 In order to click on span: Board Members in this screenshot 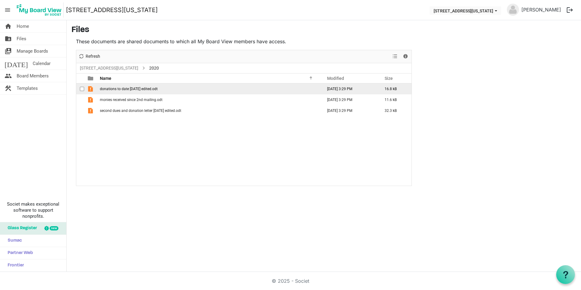, I will do `click(33, 76)`.